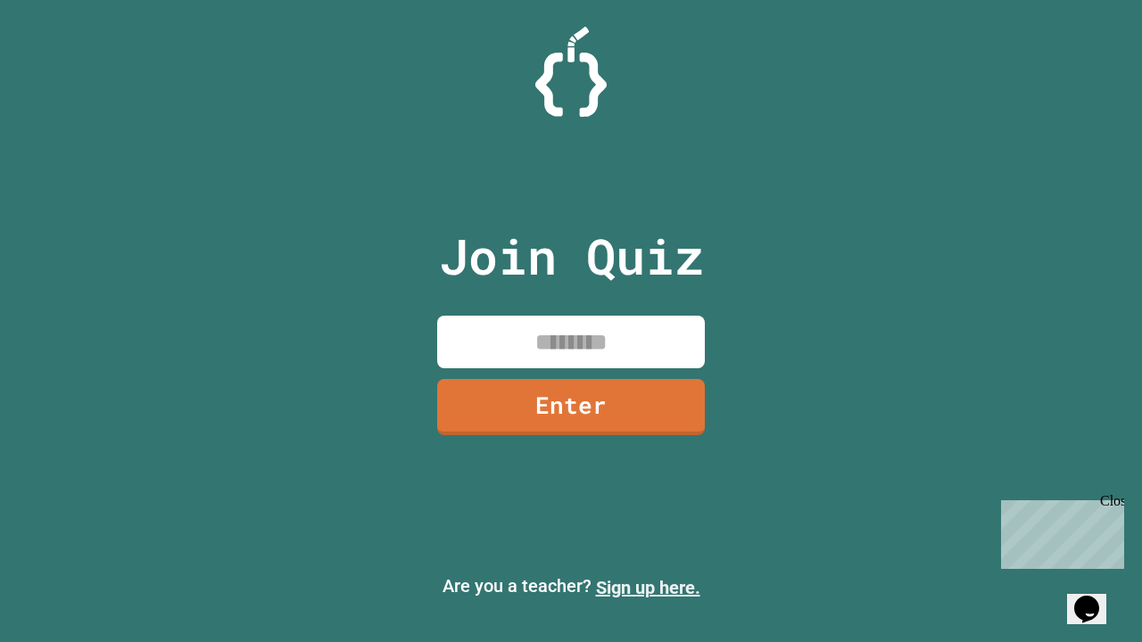 The image size is (1142, 642). I want to click on div: Chat with us now!Close, so click(65, 60).